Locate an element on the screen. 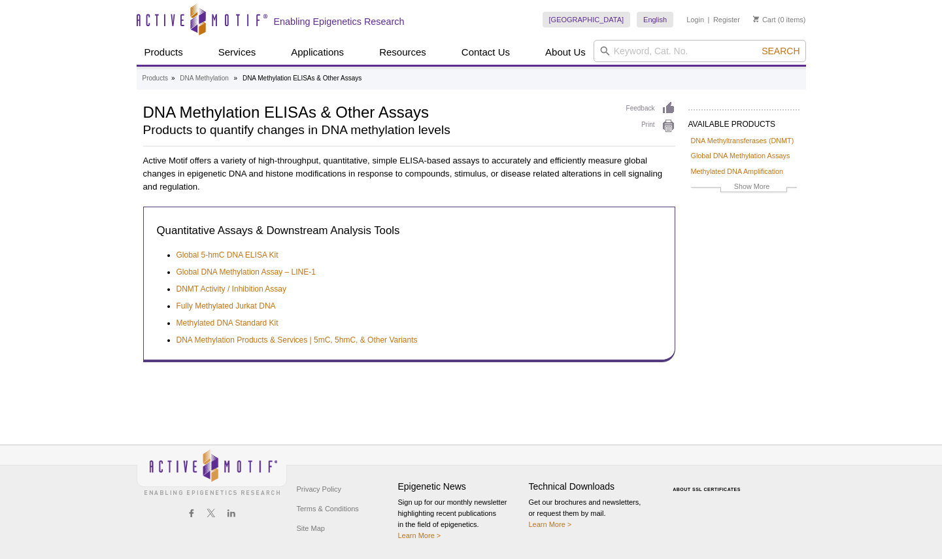  a: Global DNA Methylation Assays is located at coordinates (741, 156).